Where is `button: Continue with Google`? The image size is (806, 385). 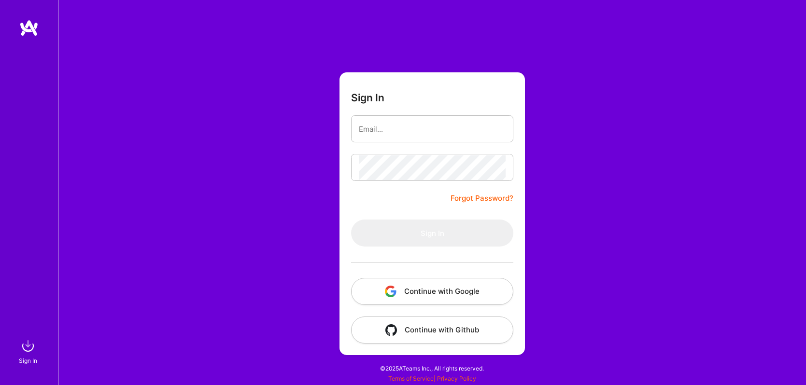
button: Continue with Google is located at coordinates (432, 292).